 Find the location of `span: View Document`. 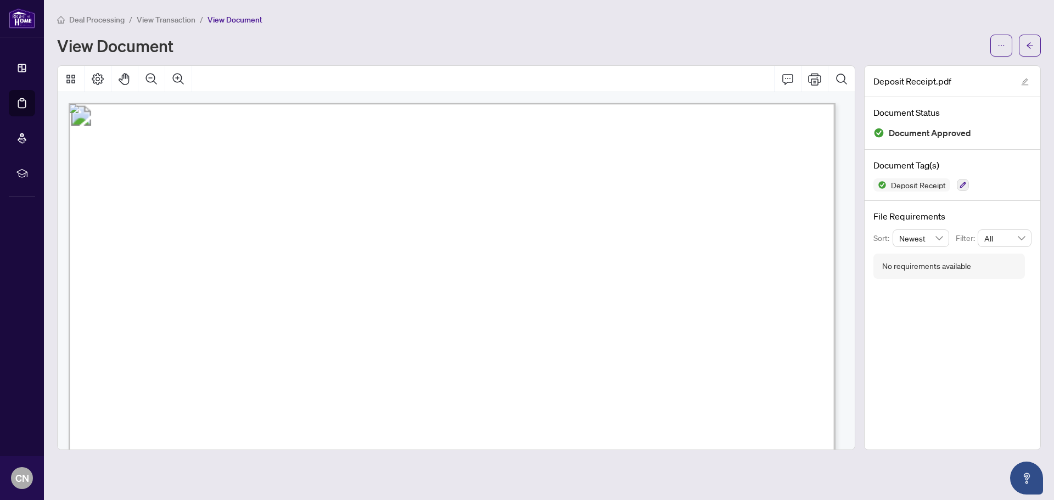

span: View Document is located at coordinates (235, 20).